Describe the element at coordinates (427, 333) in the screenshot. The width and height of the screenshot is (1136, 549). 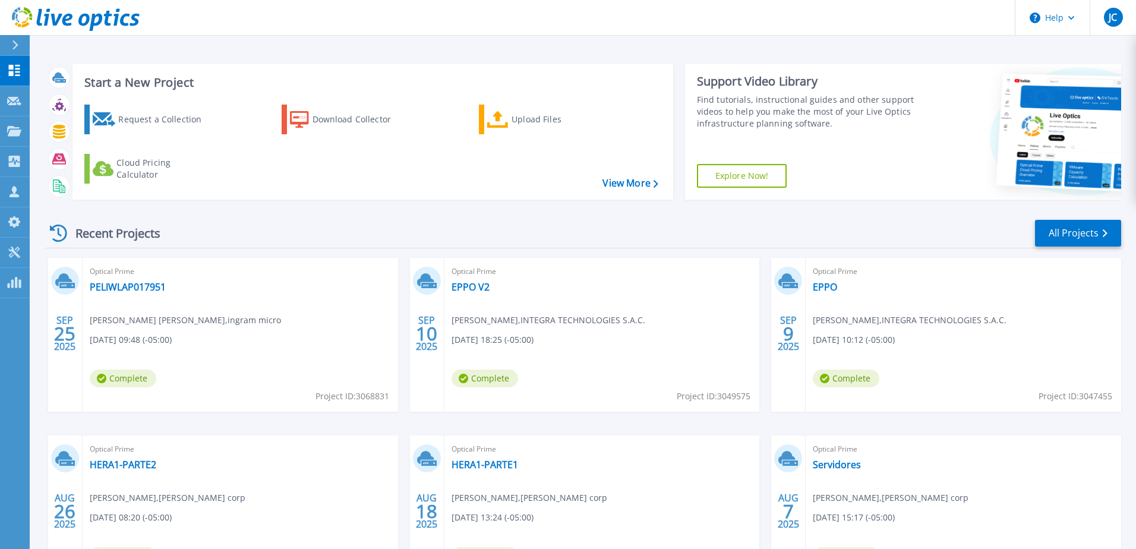
I see `span: 10` at that location.